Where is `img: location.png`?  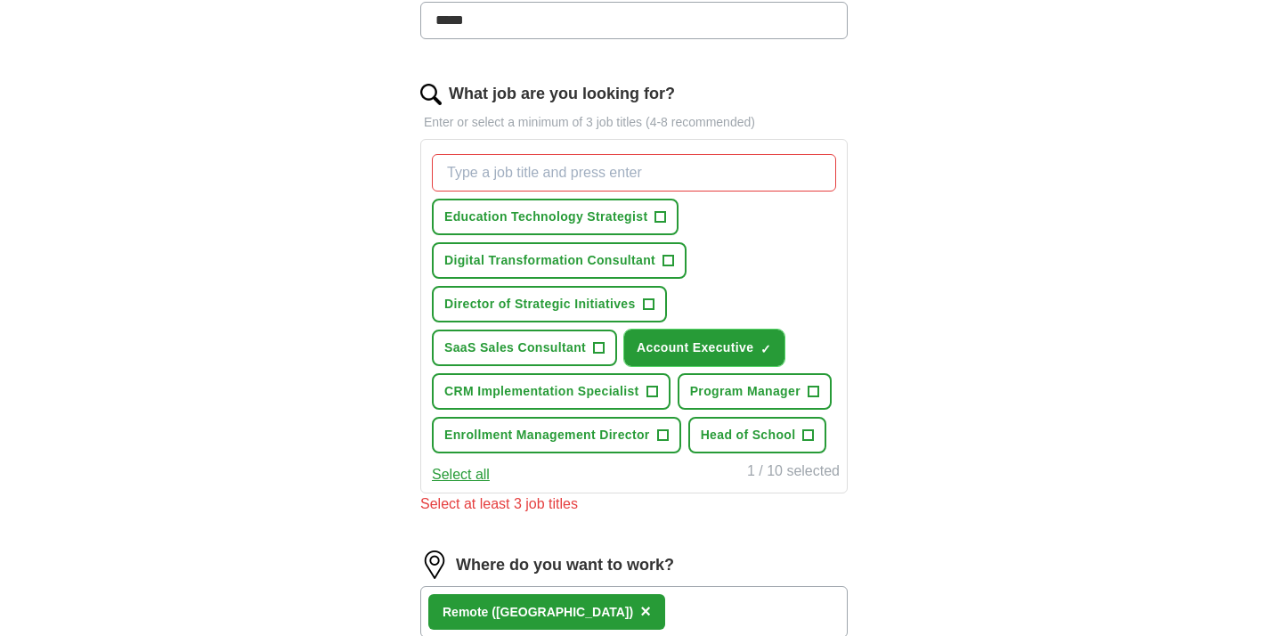 img: location.png is located at coordinates (434, 564).